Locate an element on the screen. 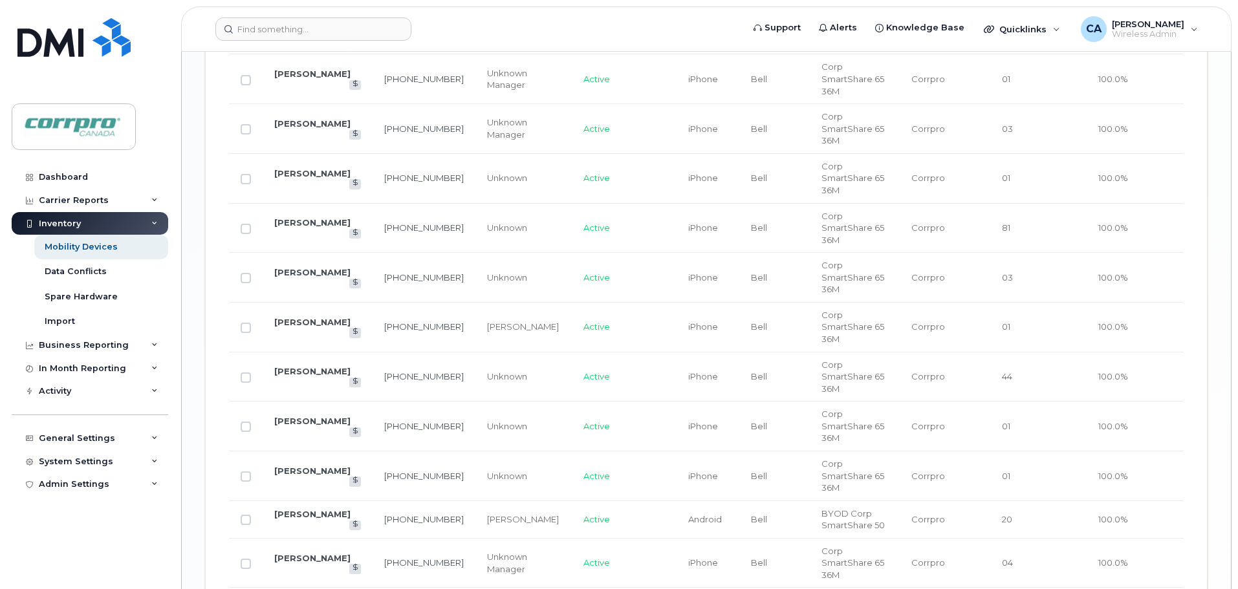  a: Knowledge Base is located at coordinates (920, 28).